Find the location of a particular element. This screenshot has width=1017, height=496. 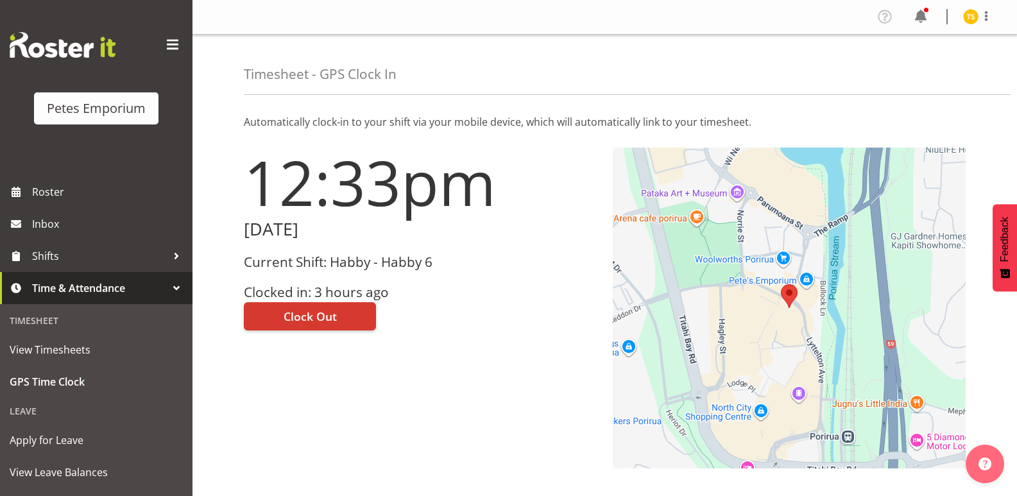

span: Time & Attendance is located at coordinates (99, 288).